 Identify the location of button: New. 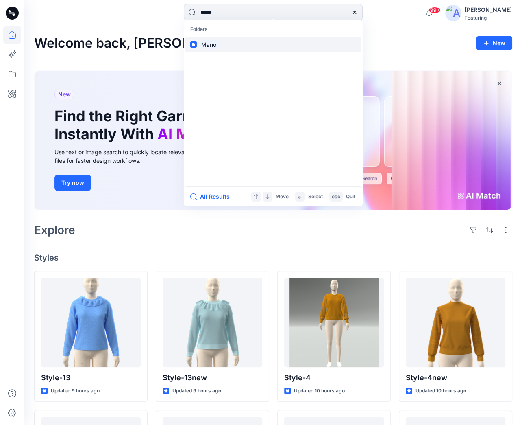
(494, 43).